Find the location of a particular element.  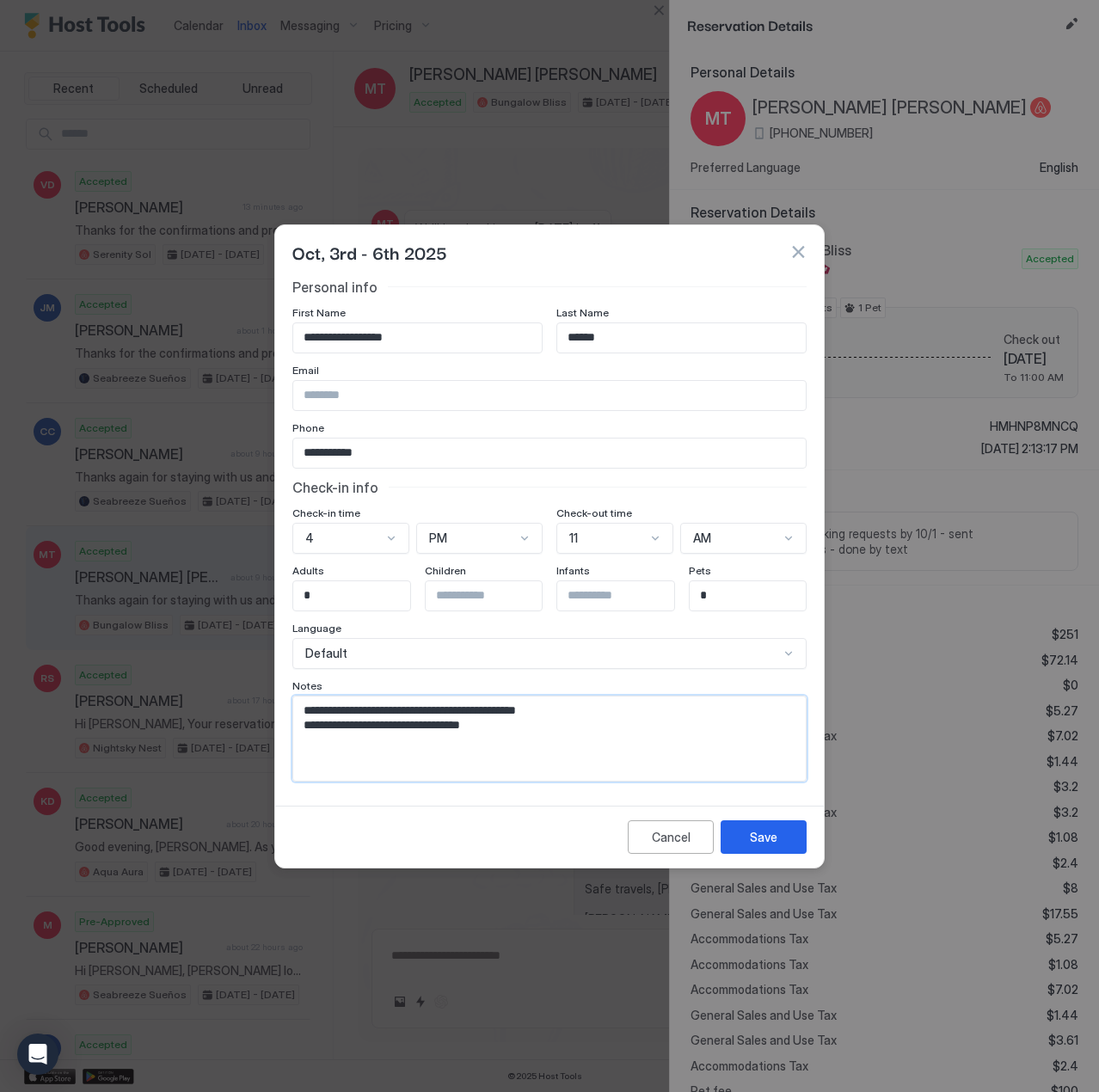

span: Phone is located at coordinates (308, 428).